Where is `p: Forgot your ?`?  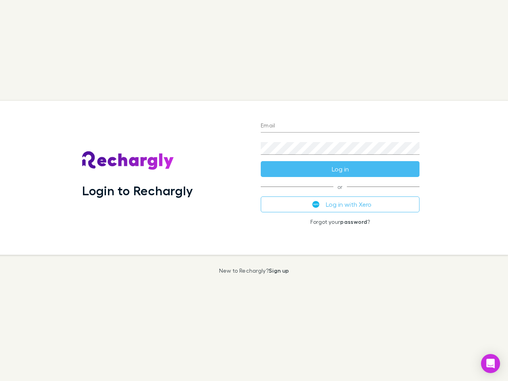
p: Forgot your ? is located at coordinates (340, 222).